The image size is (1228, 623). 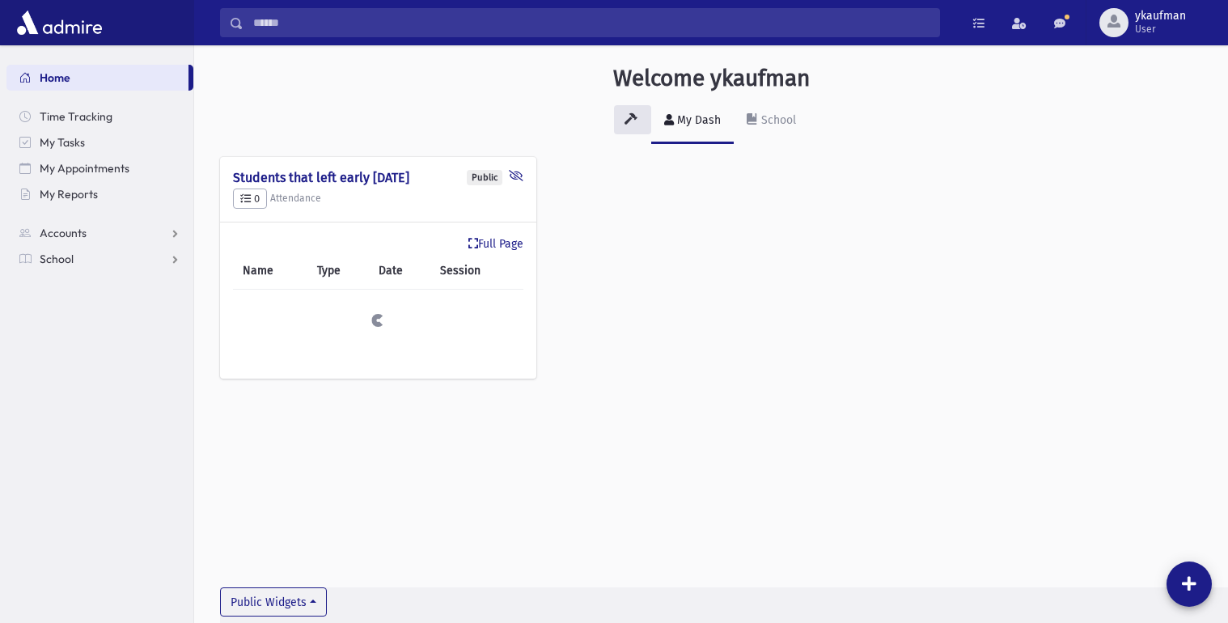 I want to click on span: My Reports, so click(x=69, y=194).